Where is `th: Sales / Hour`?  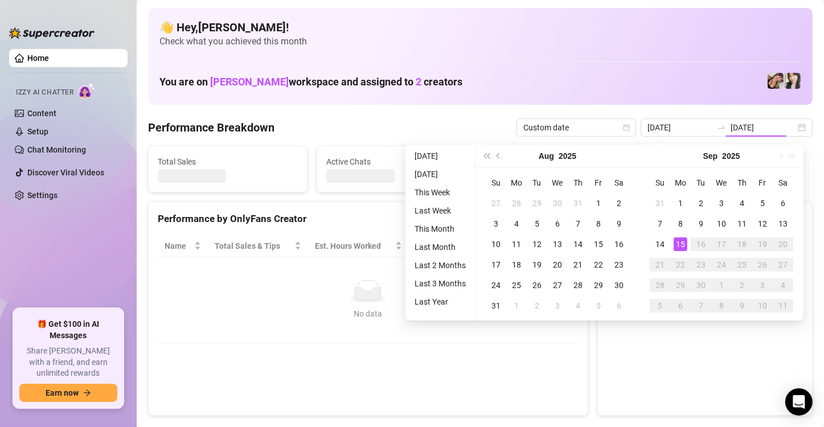 th: Sales / Hour is located at coordinates (447, 246).